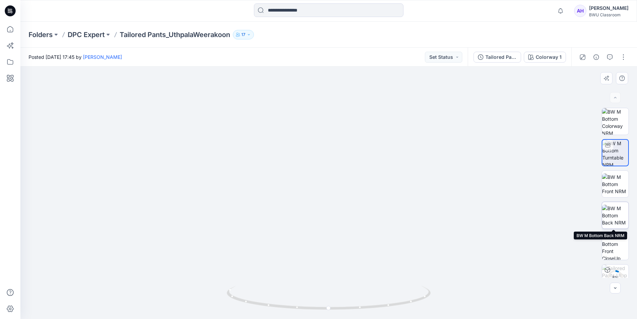  What do you see at coordinates (40, 35) in the screenshot?
I see `a: Folders` at bounding box center [40, 35].